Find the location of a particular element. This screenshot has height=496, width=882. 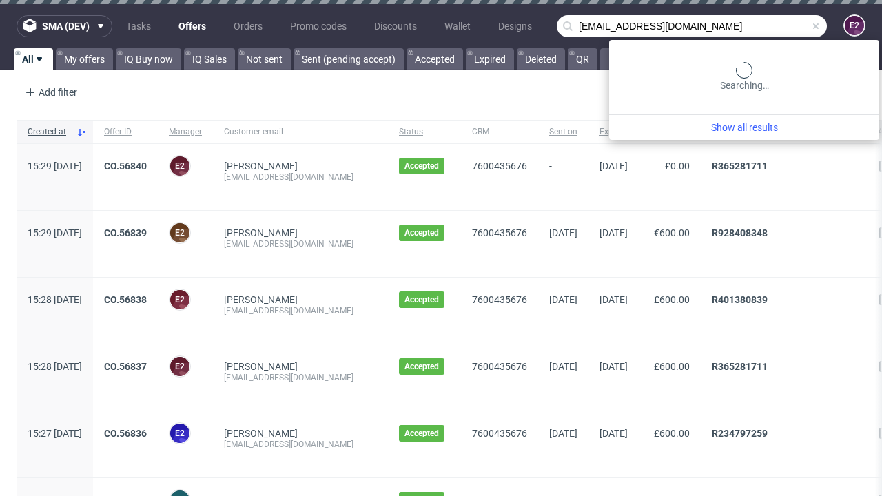

a: My offers is located at coordinates (84, 59).